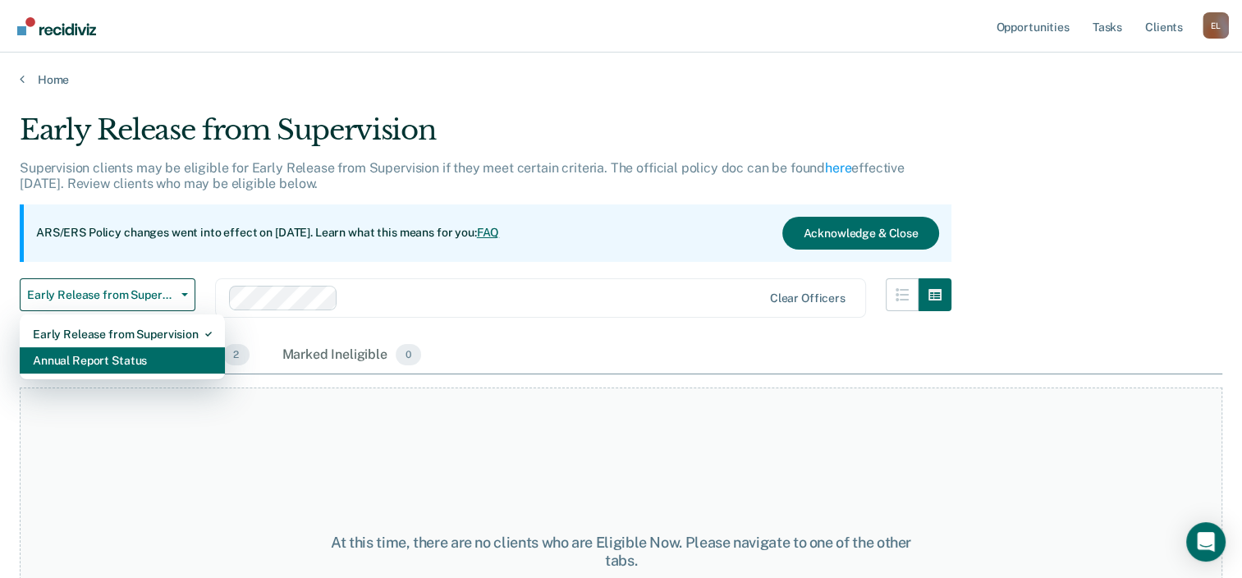 The height and width of the screenshot is (578, 1242). Describe the element at coordinates (101, 295) in the screenshot. I see `span: Early Release from Supervision` at that location.